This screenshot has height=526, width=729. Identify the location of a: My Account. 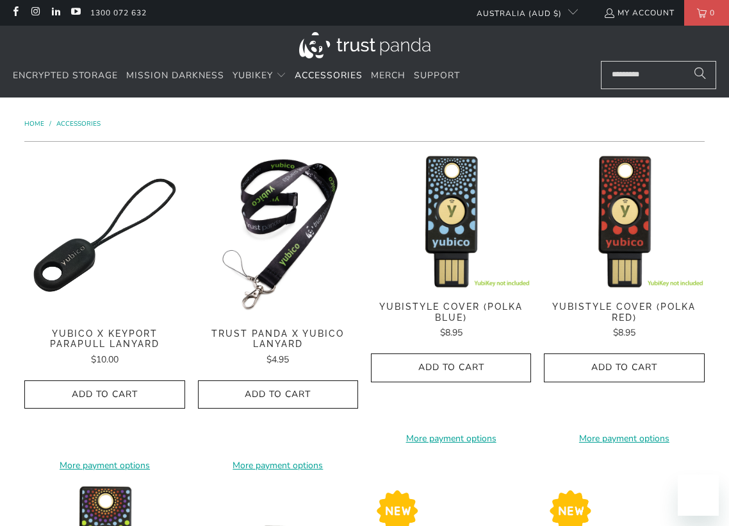
(639, 13).